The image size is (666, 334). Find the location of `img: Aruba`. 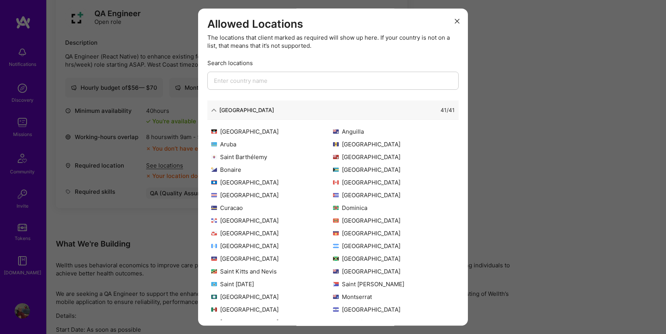

img: Aruba is located at coordinates (214, 144).